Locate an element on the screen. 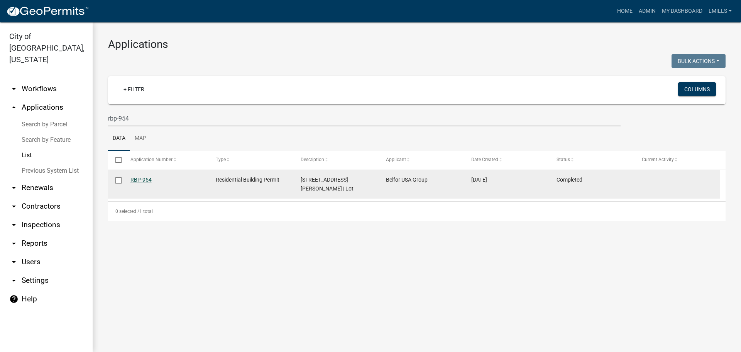 This screenshot has height=352, width=741. a: Data is located at coordinates (119, 139).